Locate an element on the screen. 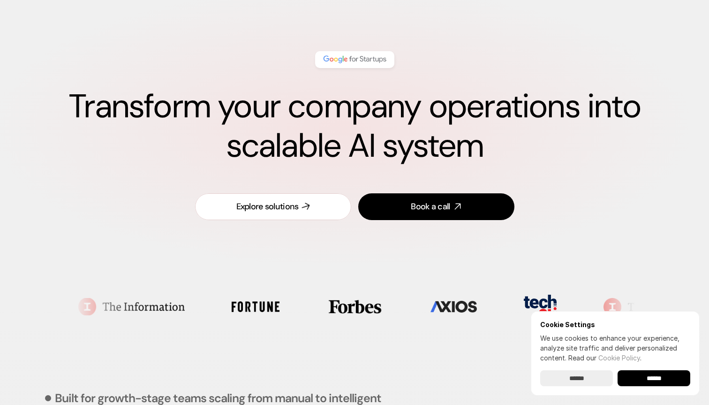 The image size is (709, 405). h6: Cookie Settings is located at coordinates (615, 324).